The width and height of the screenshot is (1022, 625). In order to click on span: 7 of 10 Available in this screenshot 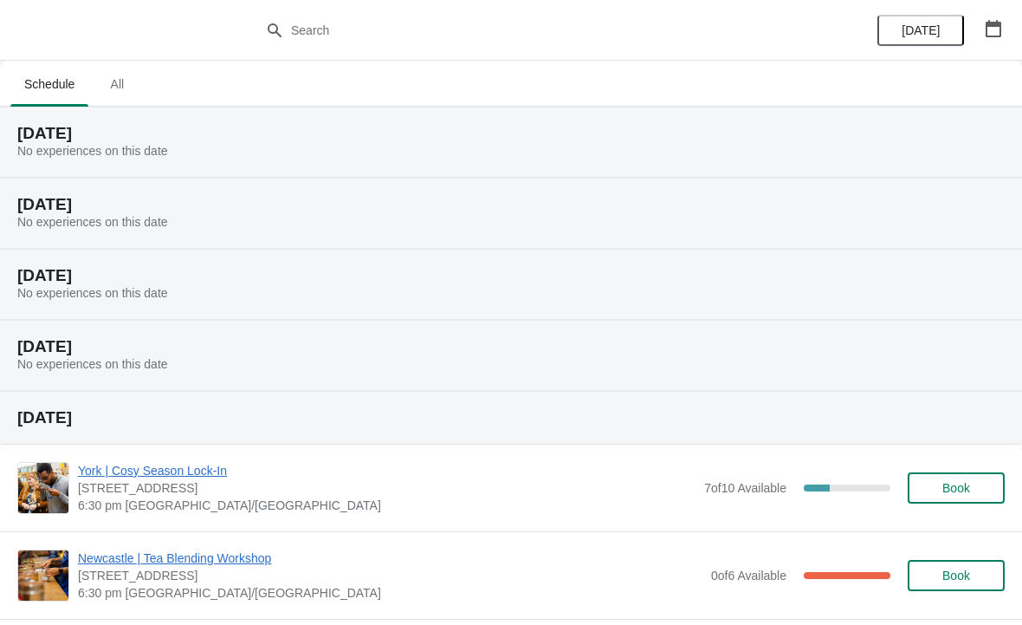, I will do `click(745, 488)`.